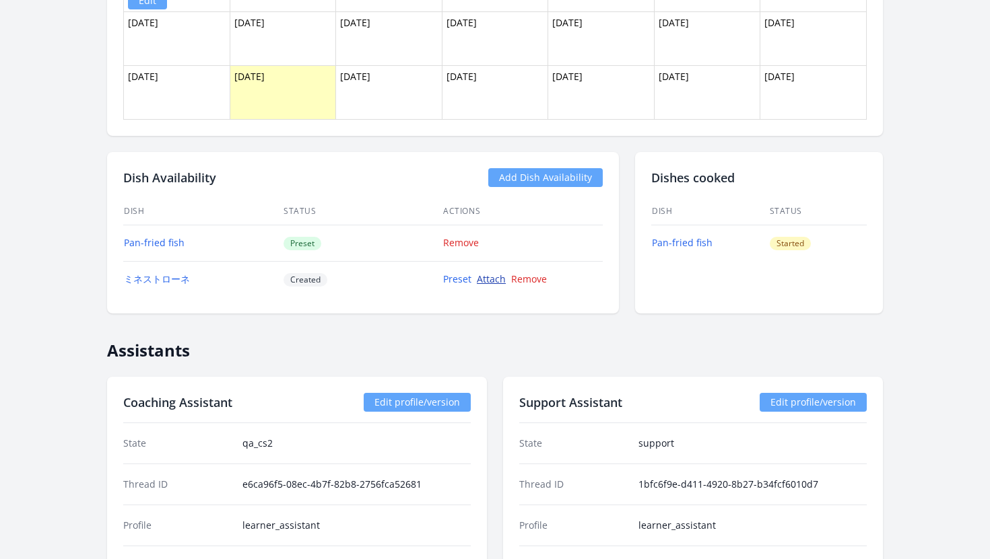 The image size is (990, 559). Describe the element at coordinates (302, 244) in the screenshot. I see `span: Preset` at that location.